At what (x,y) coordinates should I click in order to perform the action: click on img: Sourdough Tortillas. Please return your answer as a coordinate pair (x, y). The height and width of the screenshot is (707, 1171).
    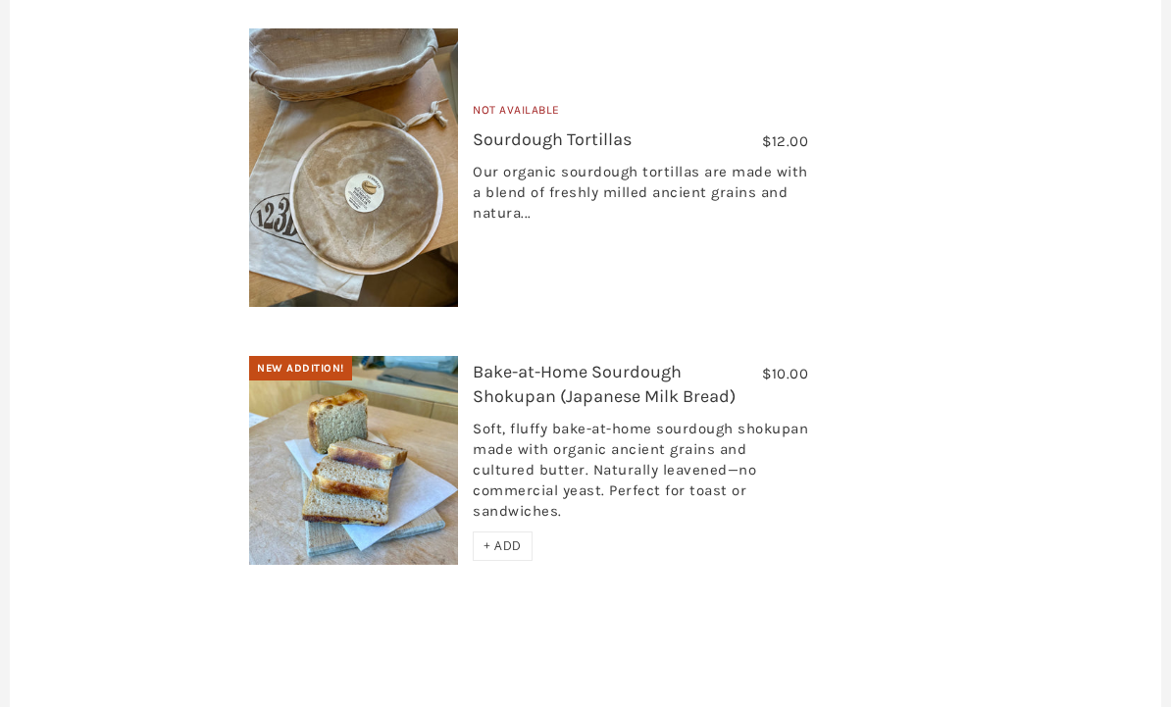
    Looking at the image, I should click on (353, 169).